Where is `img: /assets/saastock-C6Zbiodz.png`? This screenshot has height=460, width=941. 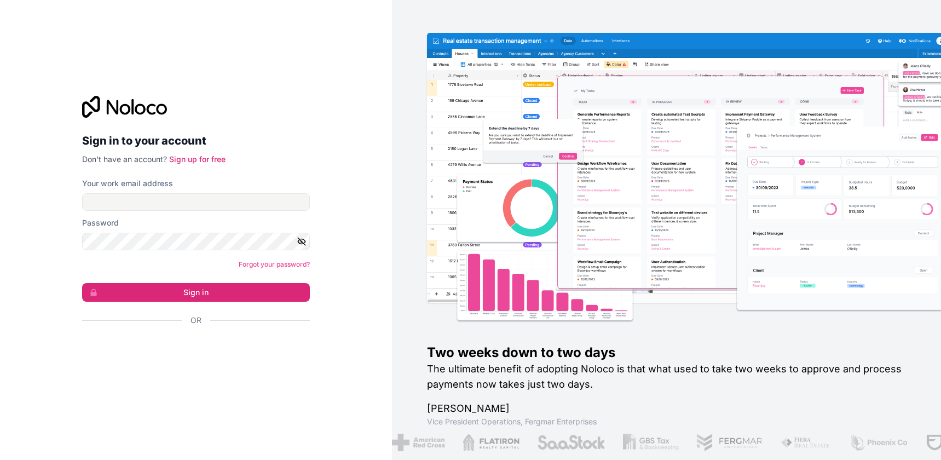 img: /assets/saastock-C6Zbiodz.png is located at coordinates (572, 442).